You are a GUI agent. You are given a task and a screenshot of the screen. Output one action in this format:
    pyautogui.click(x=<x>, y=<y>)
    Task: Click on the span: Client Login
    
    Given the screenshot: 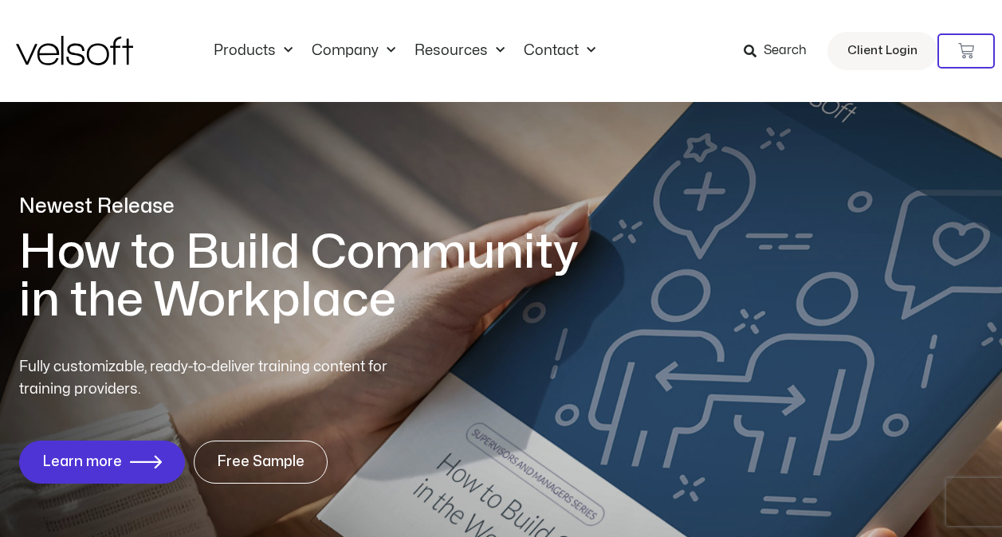 What is the action you would take?
    pyautogui.click(x=882, y=51)
    